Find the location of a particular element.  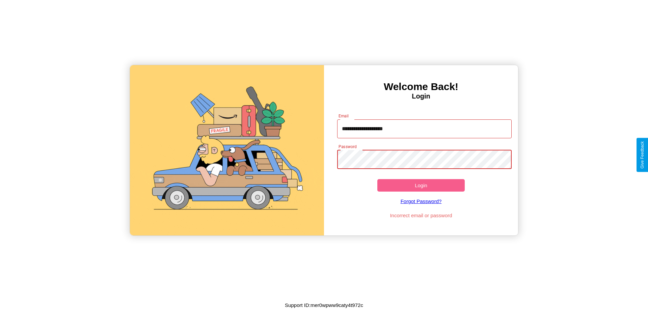

label: Password is located at coordinates (347, 147).